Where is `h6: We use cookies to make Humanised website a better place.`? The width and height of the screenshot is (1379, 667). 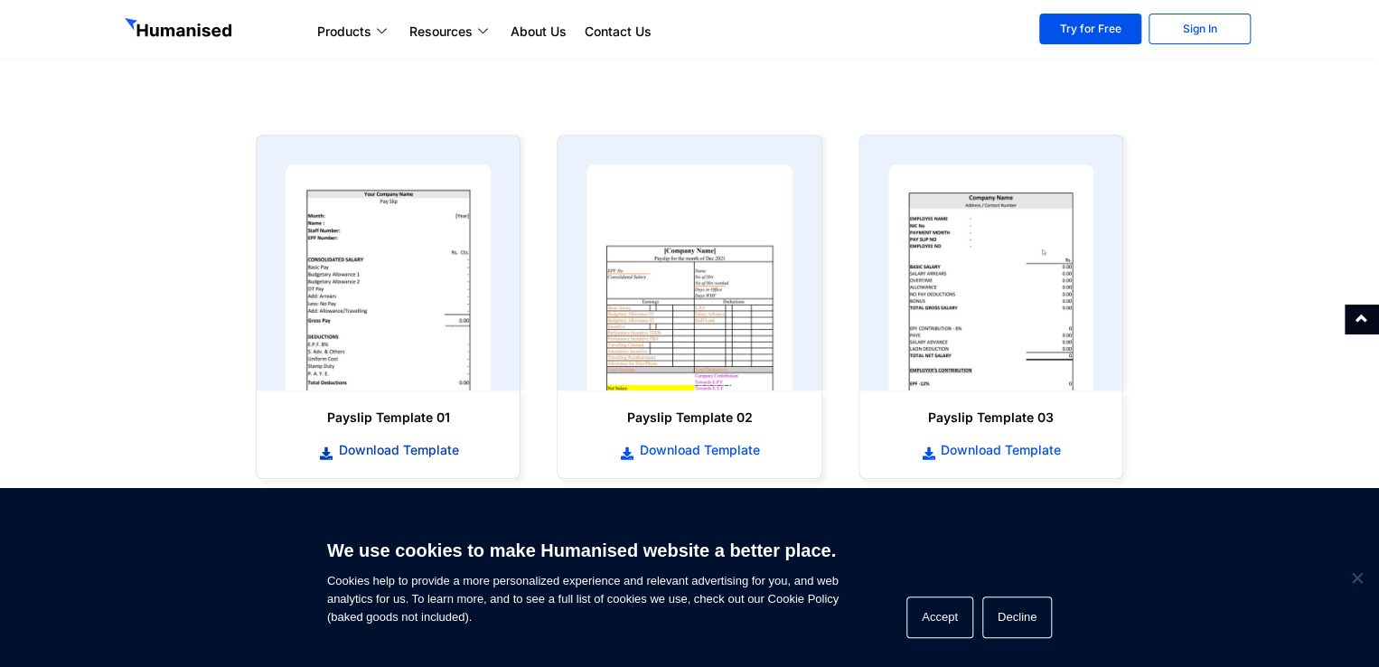 h6: We use cookies to make Humanised website a better place. is located at coordinates (583, 550).